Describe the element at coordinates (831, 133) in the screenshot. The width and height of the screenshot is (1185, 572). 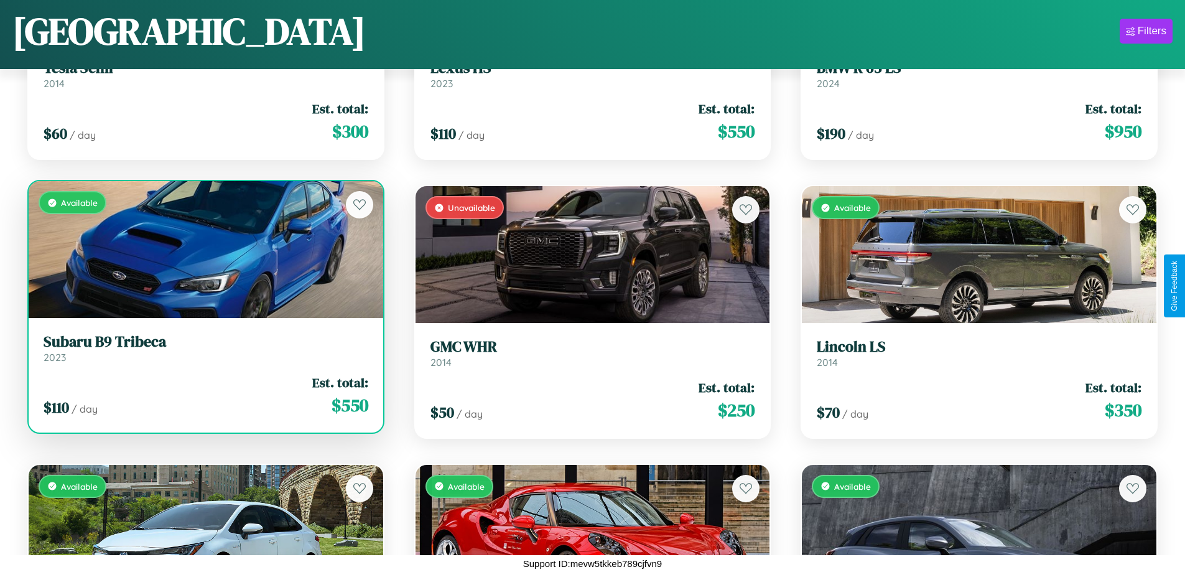
I see `span: $ 190` at that location.